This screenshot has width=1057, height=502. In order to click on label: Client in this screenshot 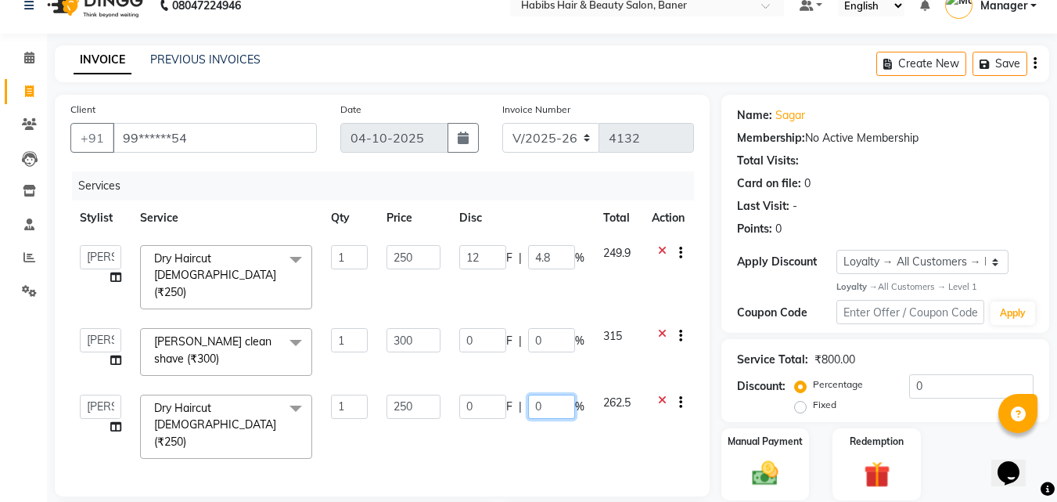, I will do `click(83, 110)`.